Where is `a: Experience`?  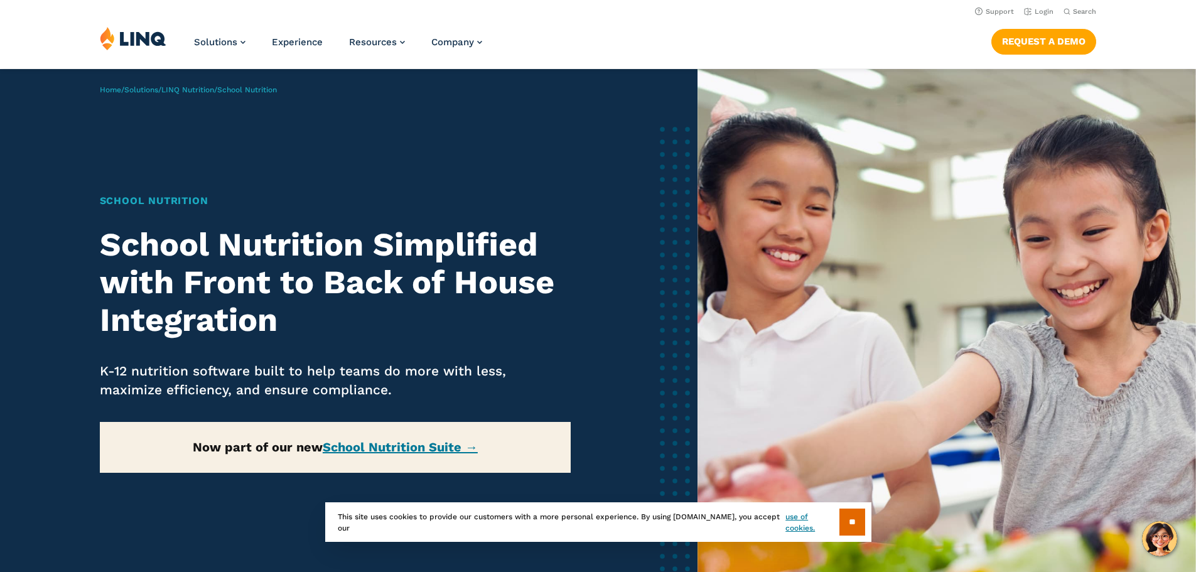 a: Experience is located at coordinates (297, 42).